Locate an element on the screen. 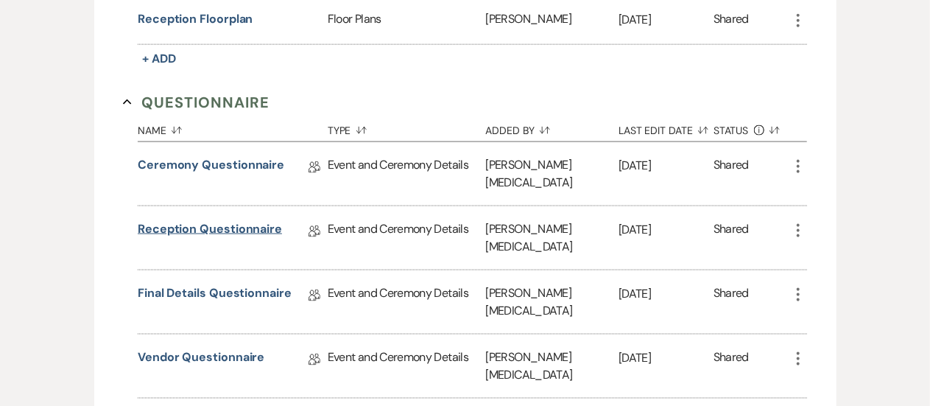  button: Questionnaire is located at coordinates (196, 102).